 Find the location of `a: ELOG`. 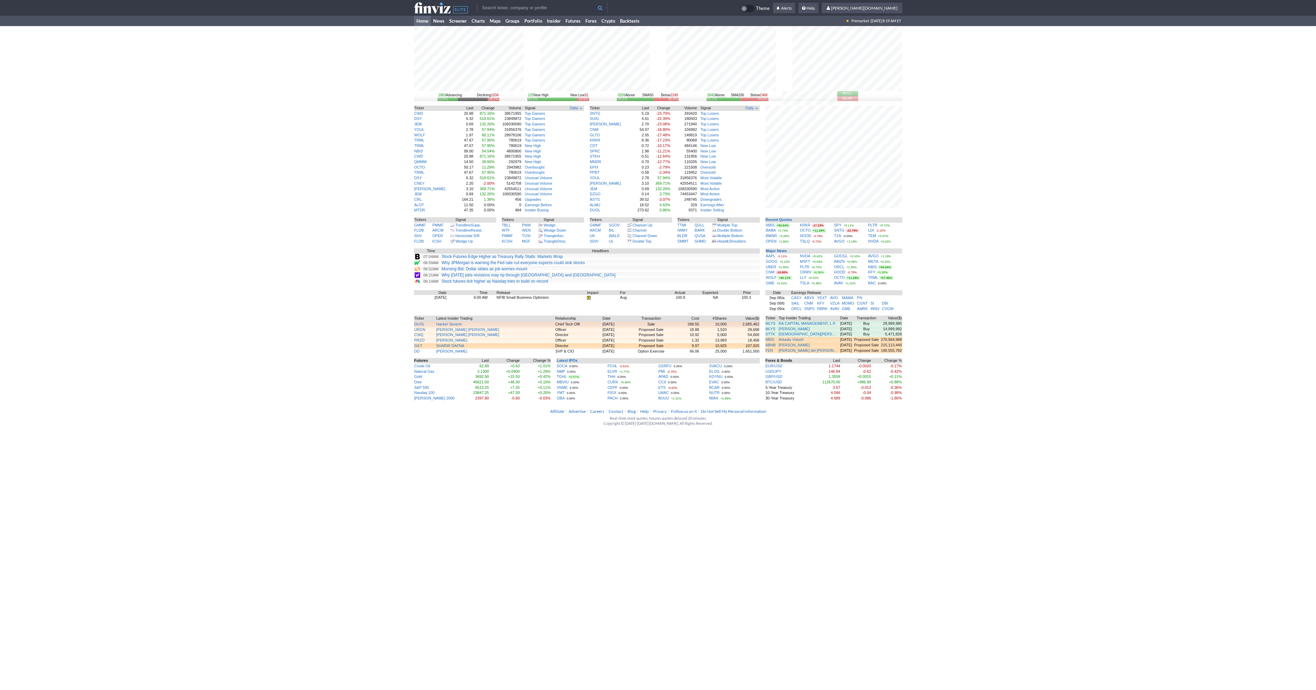

a: ELOG is located at coordinates (714, 371).